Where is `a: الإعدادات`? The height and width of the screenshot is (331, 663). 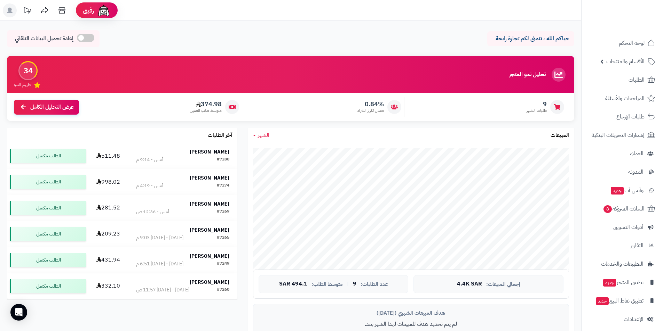
a: الإعدادات is located at coordinates (622, 320).